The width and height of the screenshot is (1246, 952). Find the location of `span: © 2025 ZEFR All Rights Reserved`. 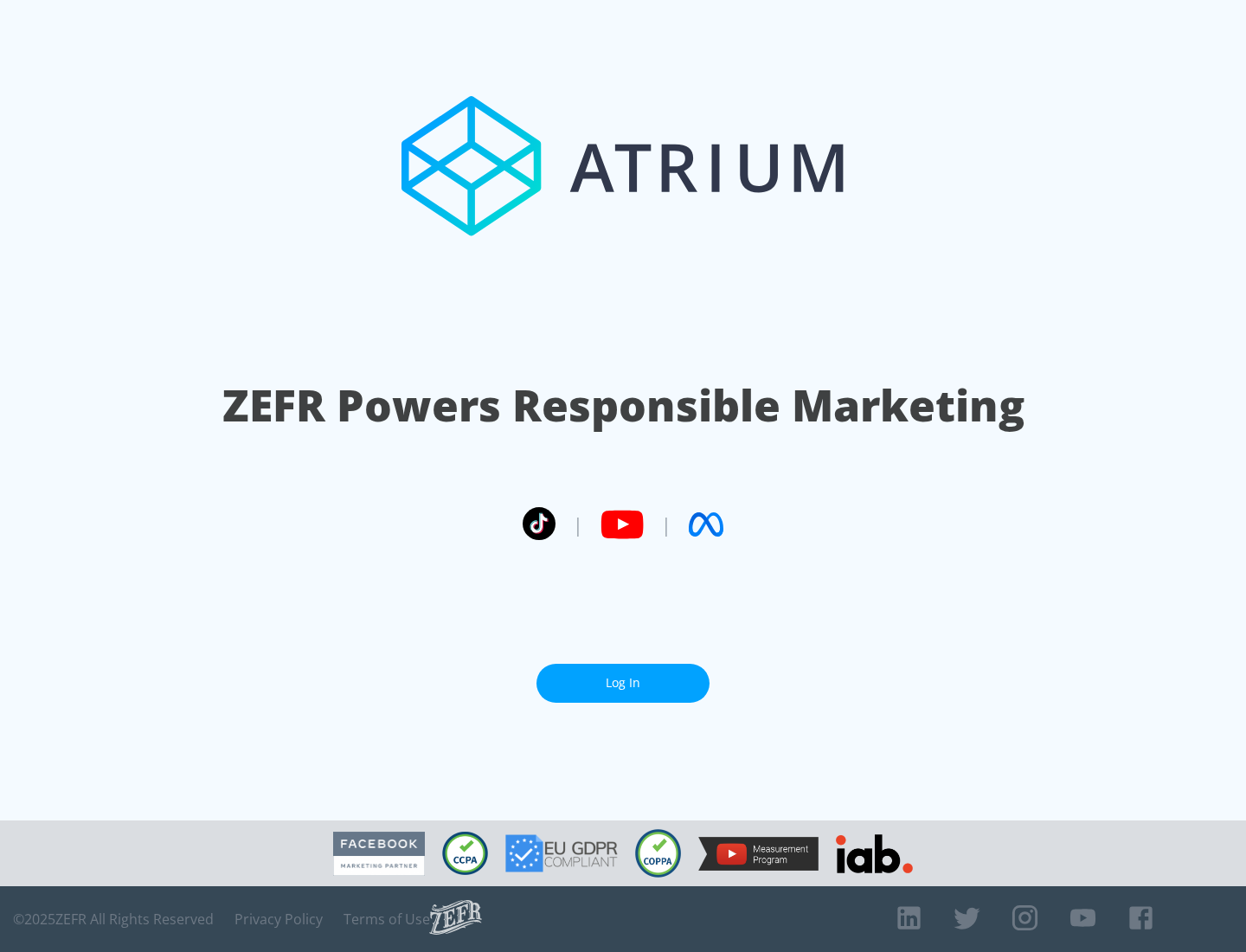

span: © 2025 ZEFR All Rights Reserved is located at coordinates (113, 918).